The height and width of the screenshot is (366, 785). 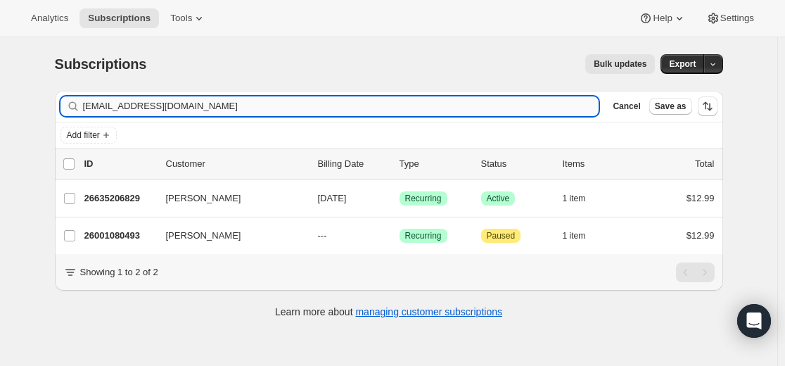 I want to click on span: Paused, so click(x=501, y=236).